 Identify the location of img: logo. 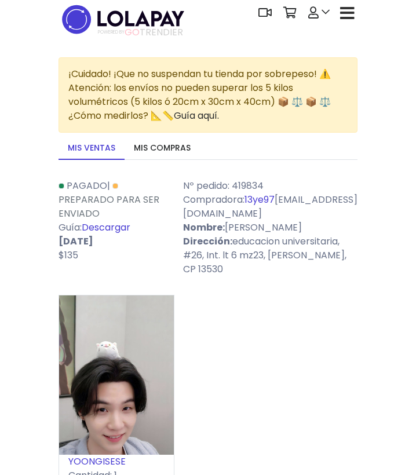
(123, 19).